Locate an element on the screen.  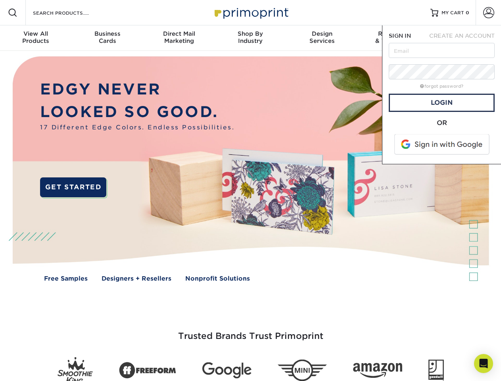
div: Services is located at coordinates (322, 37).